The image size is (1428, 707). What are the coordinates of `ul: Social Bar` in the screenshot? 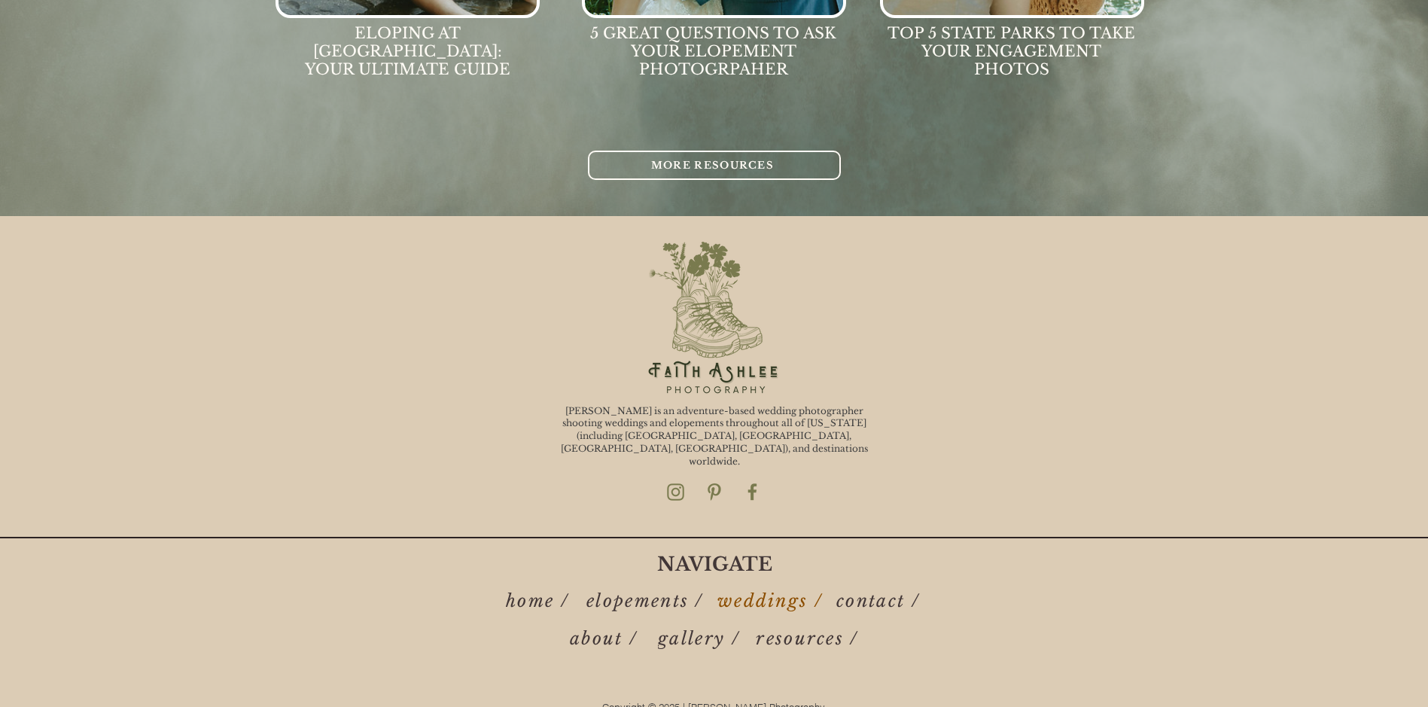 It's located at (714, 491).